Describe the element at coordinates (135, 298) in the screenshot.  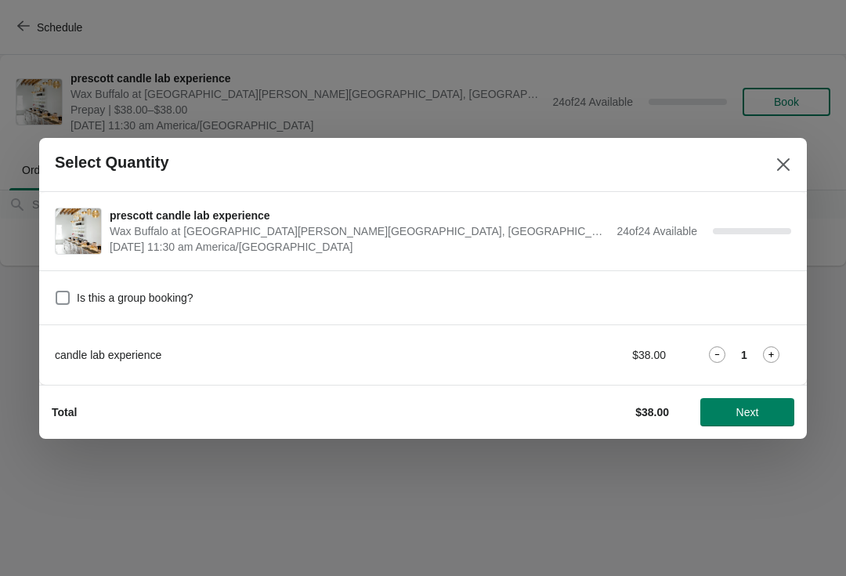
I see `span: Is this a group booking?` at that location.